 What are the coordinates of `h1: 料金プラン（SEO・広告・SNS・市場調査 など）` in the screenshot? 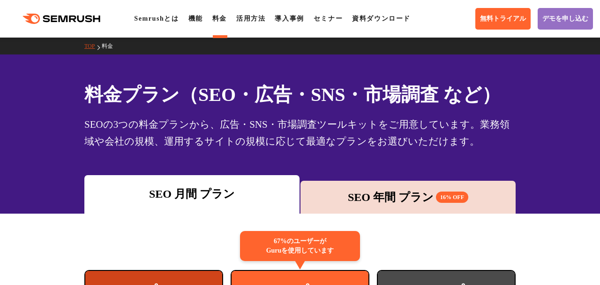 It's located at (300, 94).